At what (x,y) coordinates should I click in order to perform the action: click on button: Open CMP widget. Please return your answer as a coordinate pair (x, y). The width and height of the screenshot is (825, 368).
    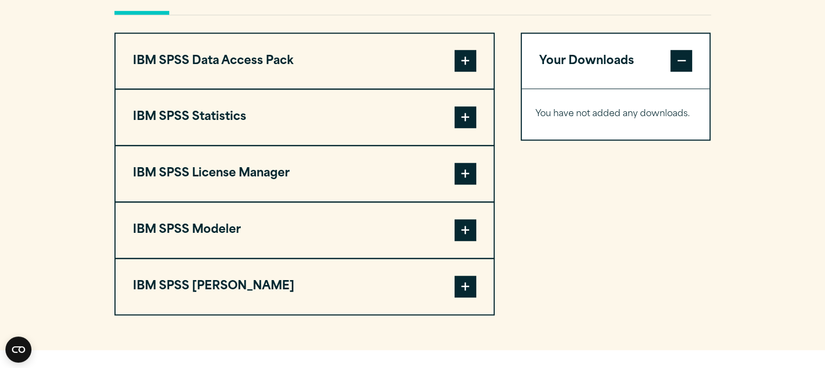
    Looking at the image, I should click on (18, 349).